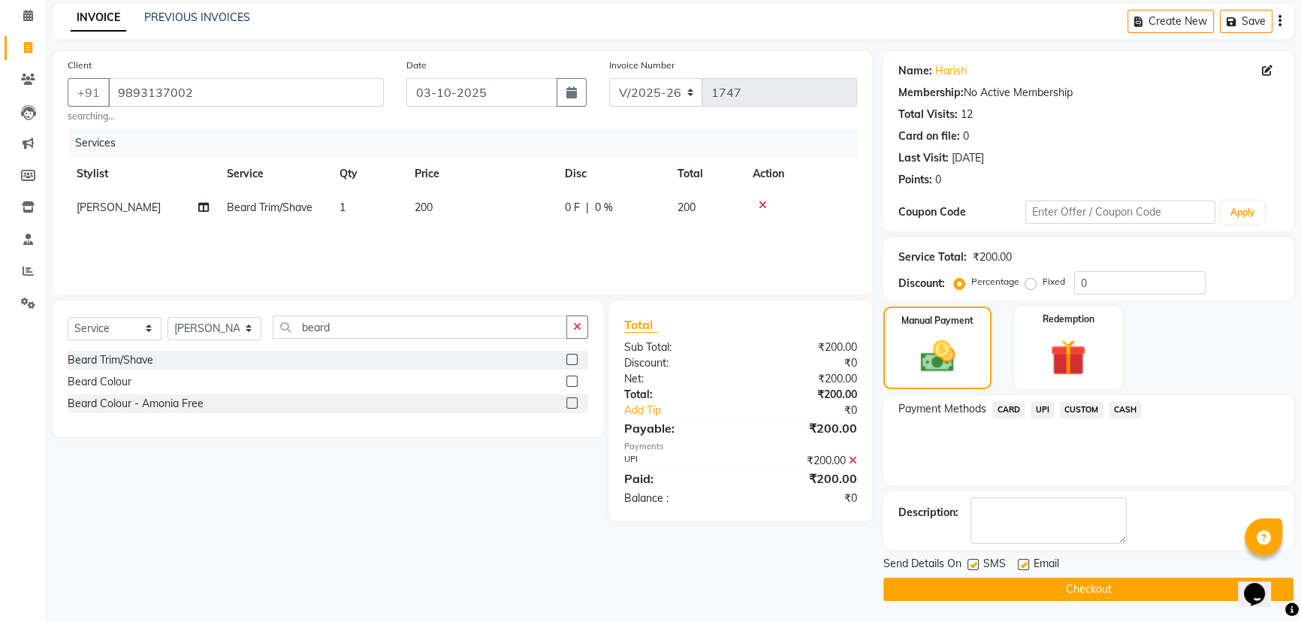 This screenshot has width=1301, height=622. What do you see at coordinates (642, 325) in the screenshot?
I see `span: Total` at bounding box center [642, 325].